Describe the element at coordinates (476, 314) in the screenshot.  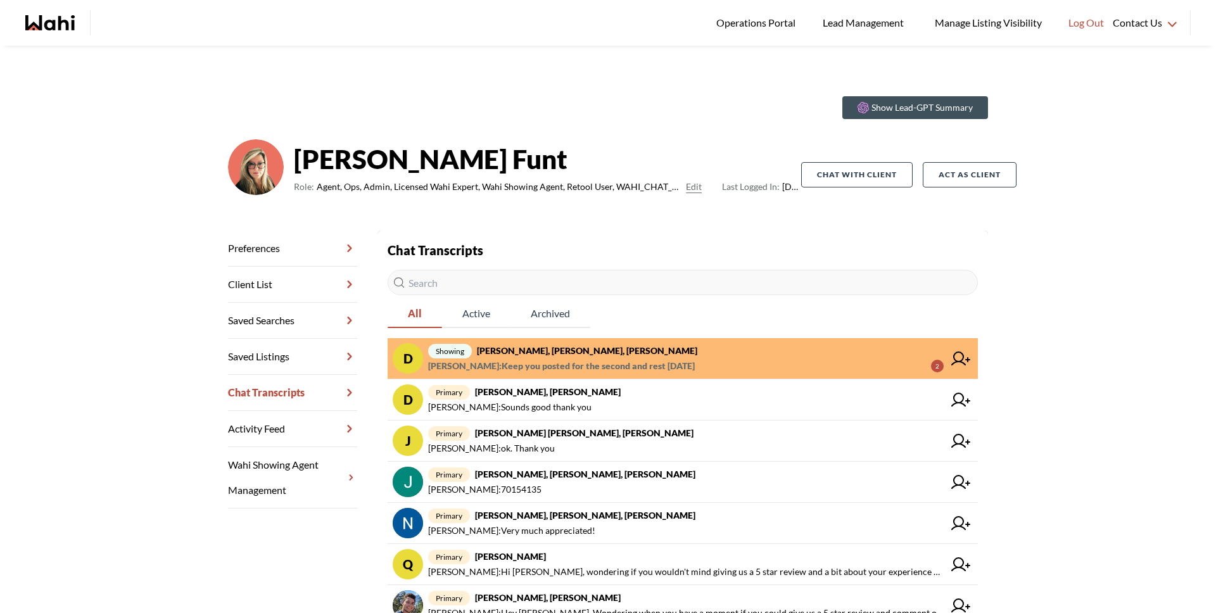
I see `button: Active` at that location.